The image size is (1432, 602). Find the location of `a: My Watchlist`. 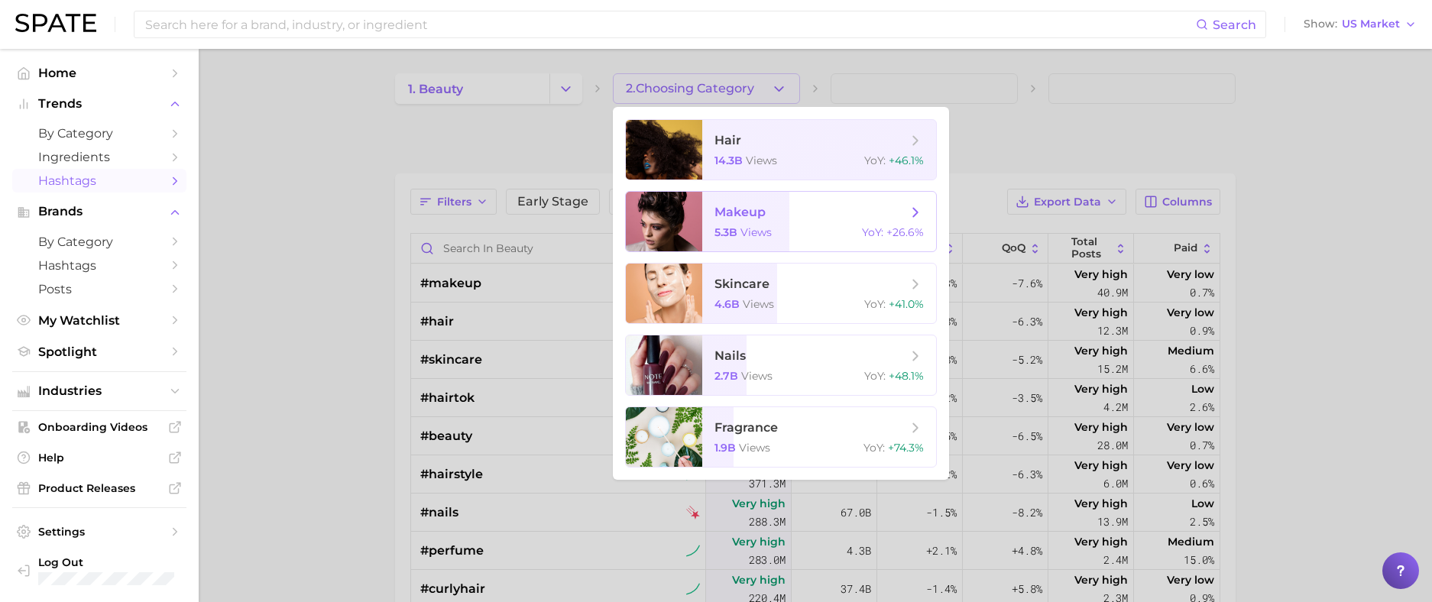

a: My Watchlist is located at coordinates (99, 320).